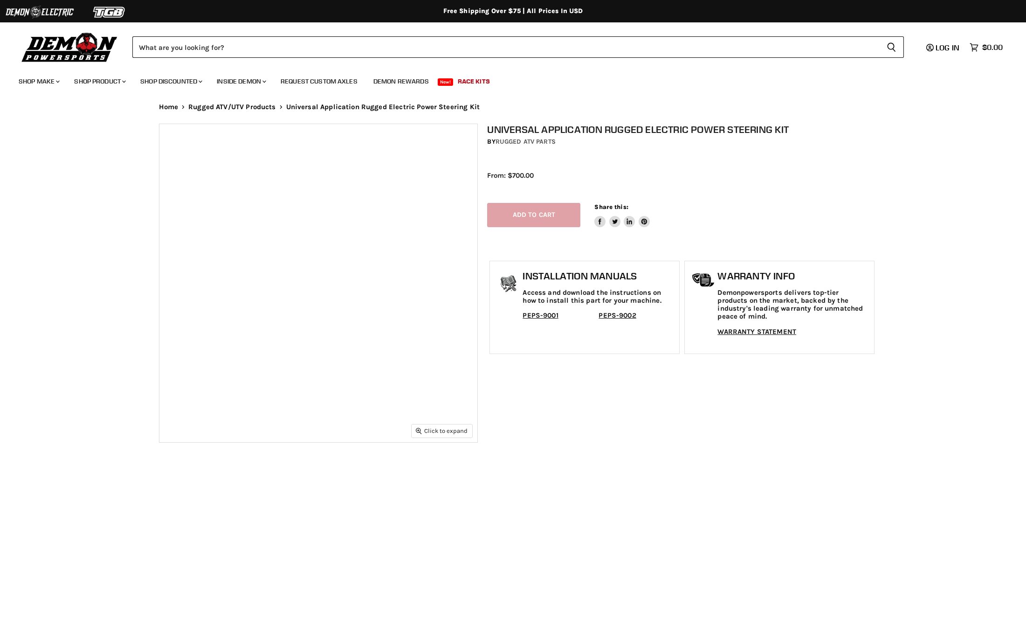  I want to click on div: by, so click(682, 142).